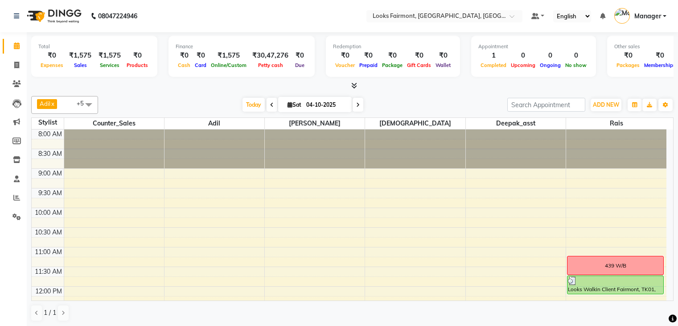 Image resolution: width=678 pixels, height=326 pixels. What do you see at coordinates (494, 65) in the screenshot?
I see `span: Completed` at bounding box center [494, 65].